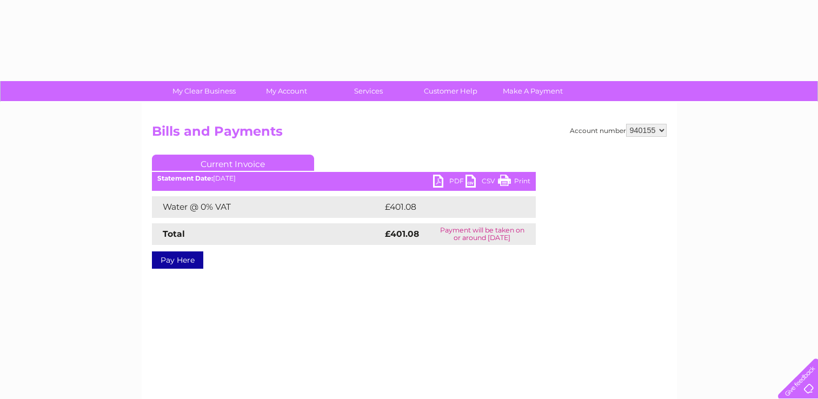  Describe the element at coordinates (449, 182) in the screenshot. I see `a: PDF` at that location.